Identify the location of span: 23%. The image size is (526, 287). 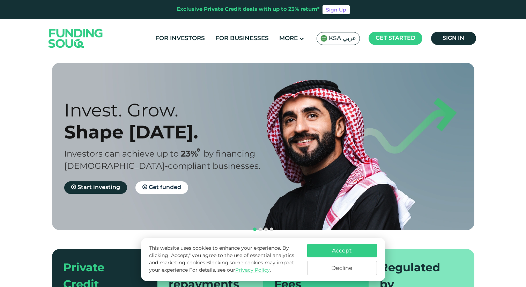
(192, 154).